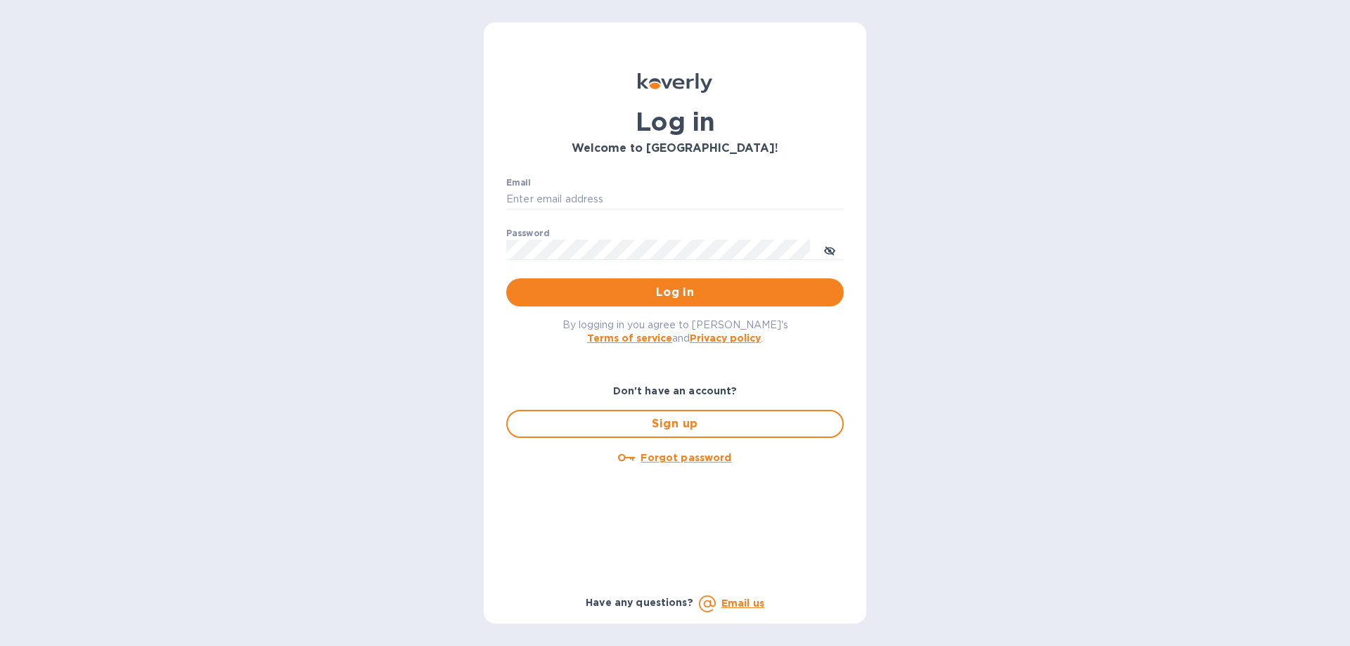 The width and height of the screenshot is (1350, 646). What do you see at coordinates (639, 603) in the screenshot?
I see `b: Have any questions?` at bounding box center [639, 603].